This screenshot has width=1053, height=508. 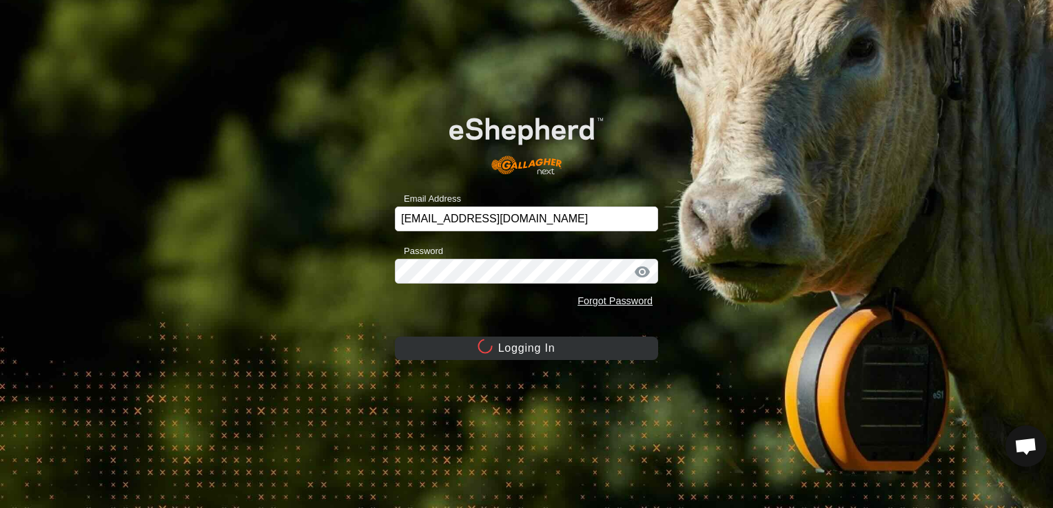 I want to click on input: Email Address, so click(x=526, y=219).